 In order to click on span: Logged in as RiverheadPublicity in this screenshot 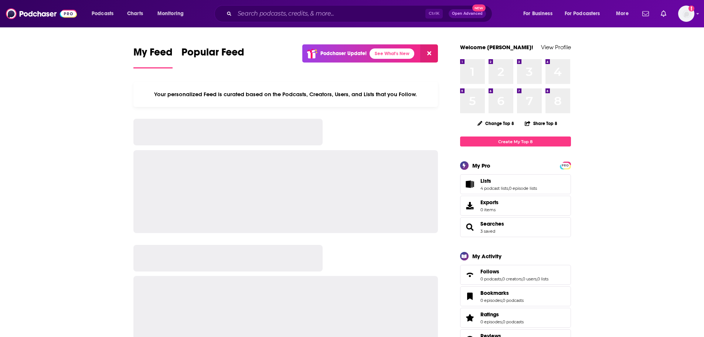, I will do `click(686, 14)`.